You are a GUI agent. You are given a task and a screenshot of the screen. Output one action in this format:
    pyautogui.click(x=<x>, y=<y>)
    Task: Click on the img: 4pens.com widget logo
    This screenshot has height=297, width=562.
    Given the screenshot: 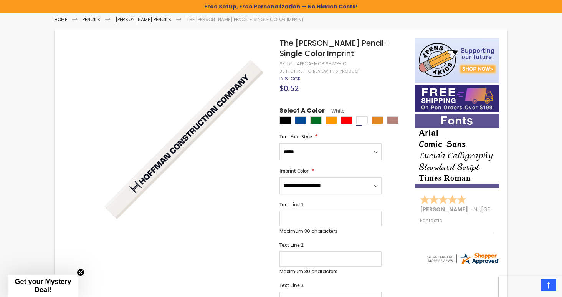 What is the action you would take?
    pyautogui.click(x=463, y=258)
    